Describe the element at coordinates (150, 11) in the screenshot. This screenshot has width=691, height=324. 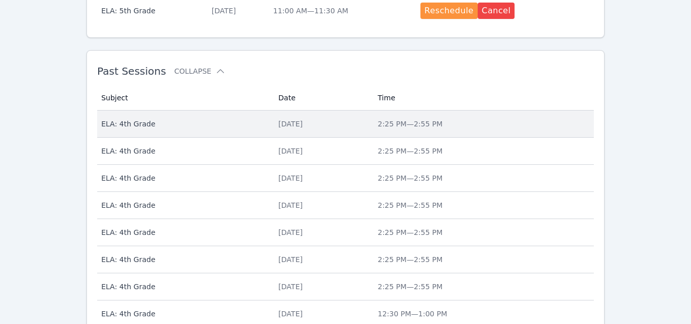
I see `span: ELA: 5th Grade` at that location.